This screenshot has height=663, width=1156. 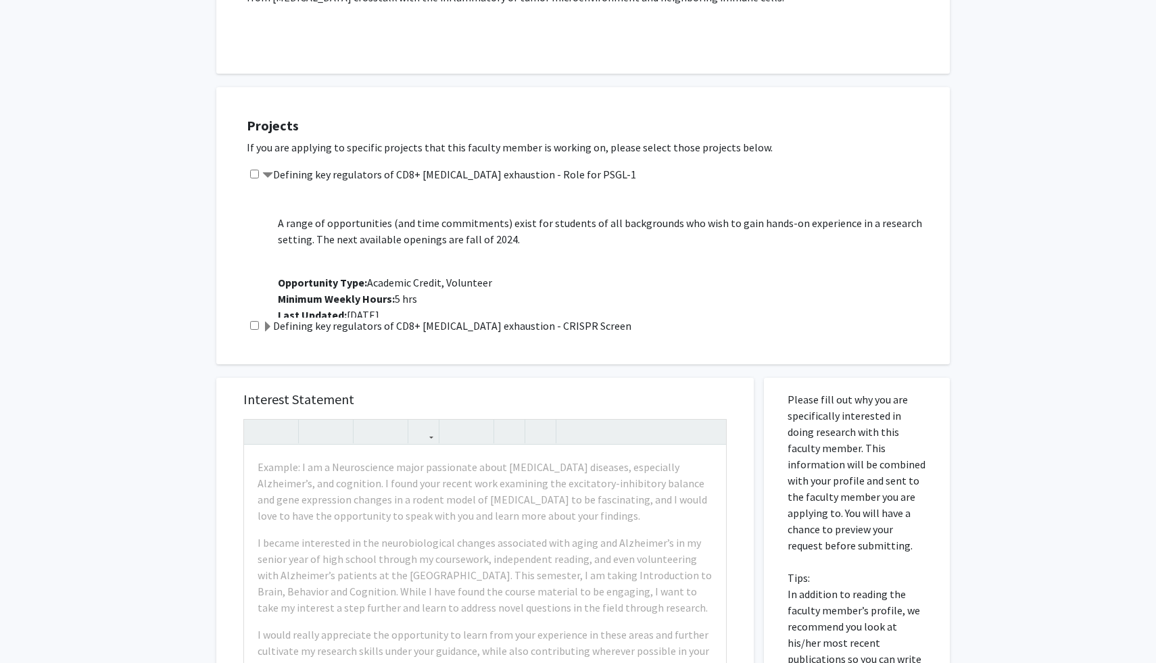 What do you see at coordinates (347, 299) in the screenshot?
I see `span: 5 hrs` at bounding box center [347, 299].